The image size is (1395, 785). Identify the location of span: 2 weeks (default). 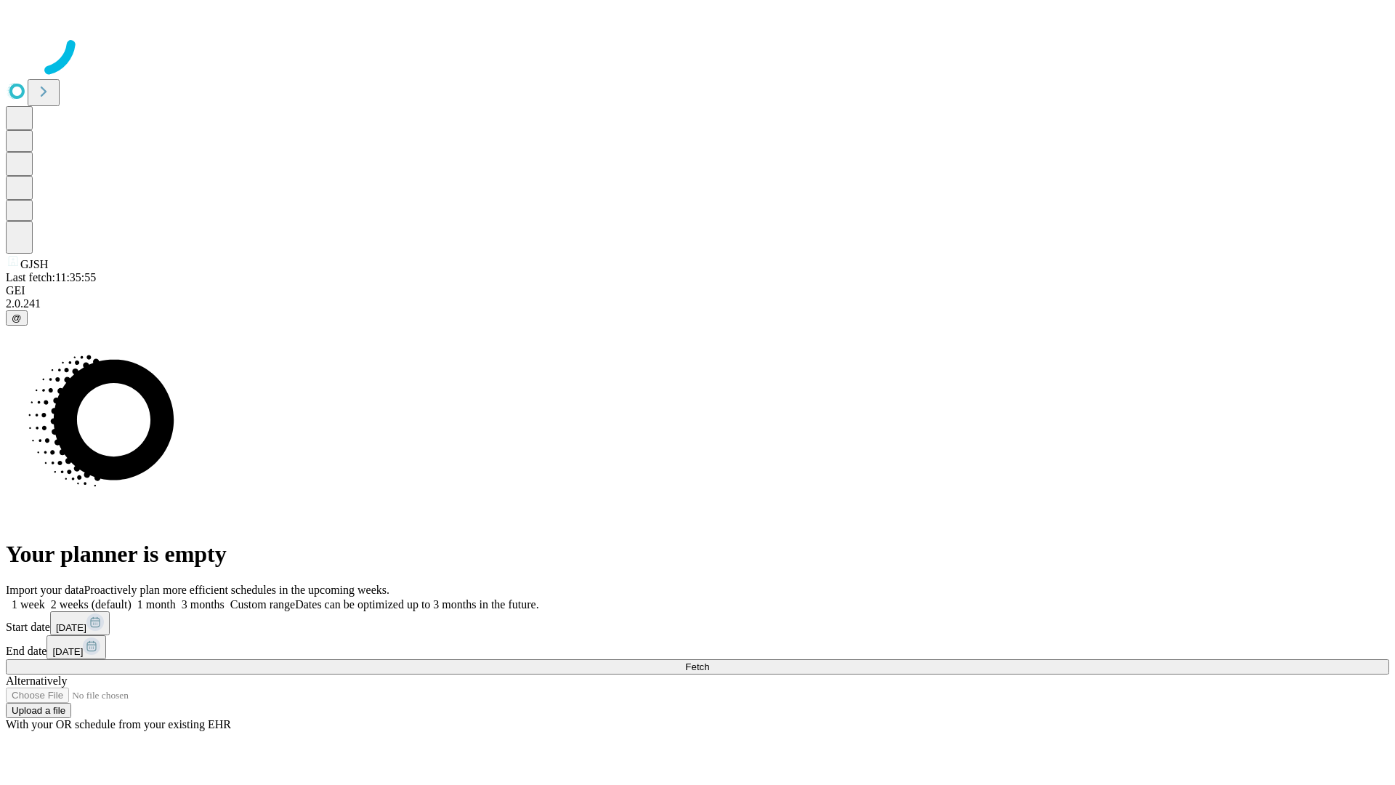
(91, 604).